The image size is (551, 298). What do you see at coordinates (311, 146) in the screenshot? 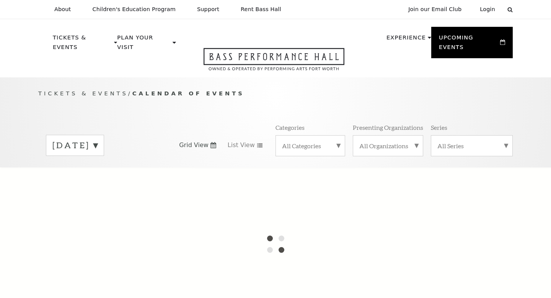
I see `label: All Categories` at bounding box center [311, 146].